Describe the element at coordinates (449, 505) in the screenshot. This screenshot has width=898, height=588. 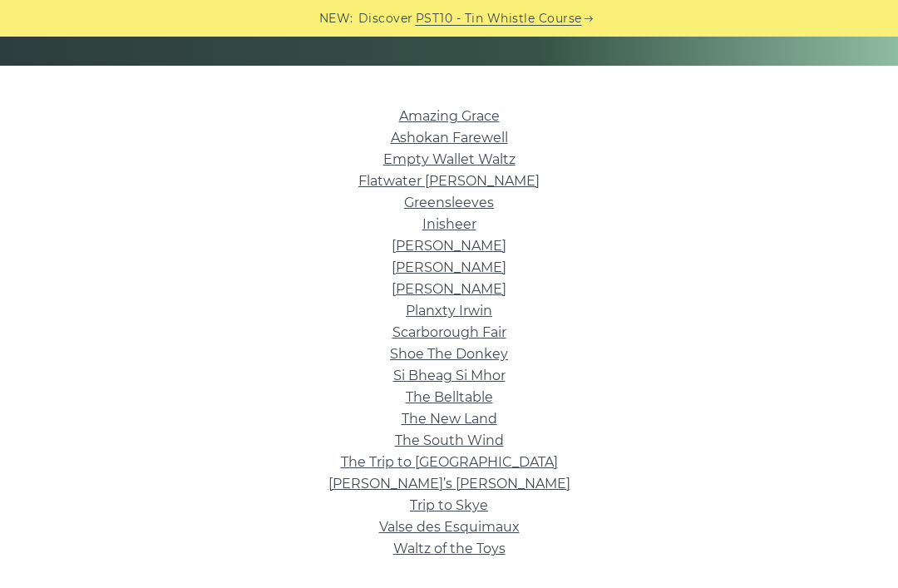
I see `a: Trip to Skye` at that location.